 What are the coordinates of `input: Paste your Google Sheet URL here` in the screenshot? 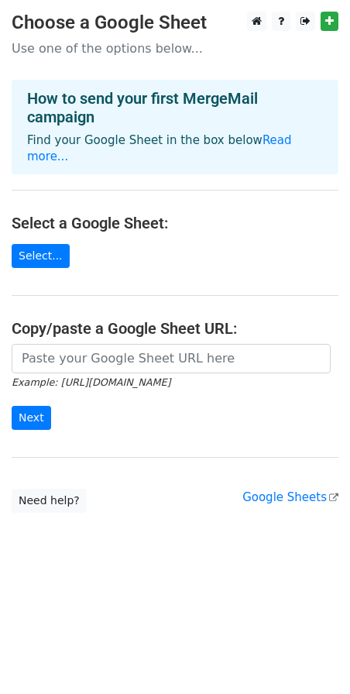 It's located at (171, 358).